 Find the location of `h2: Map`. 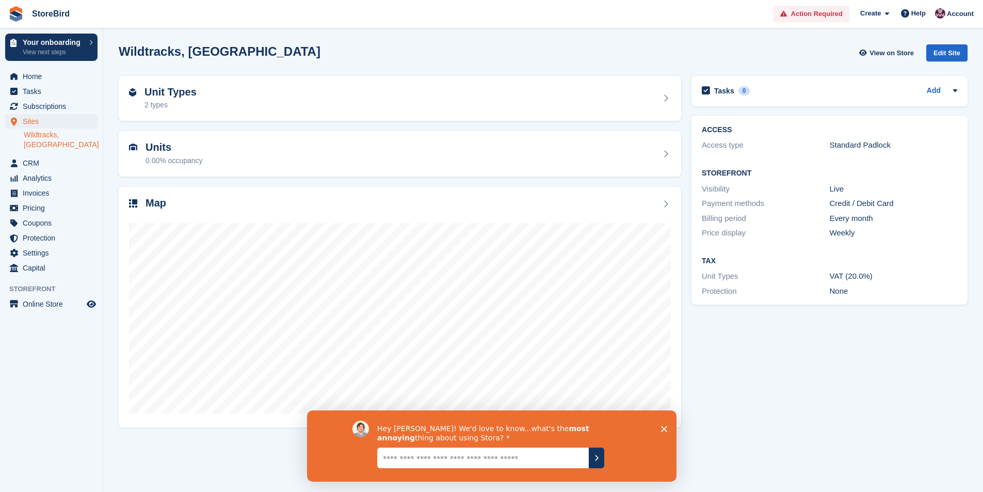

h2: Map is located at coordinates (156, 203).